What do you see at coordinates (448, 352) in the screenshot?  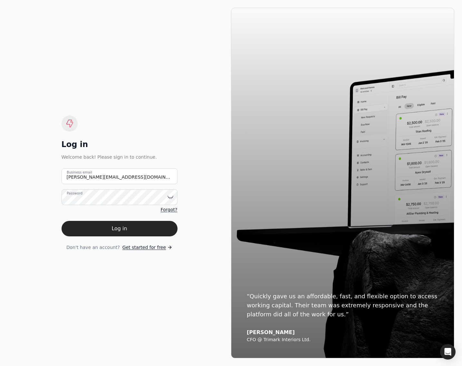 I see `div: Open Intercom Messenger` at bounding box center [448, 352].